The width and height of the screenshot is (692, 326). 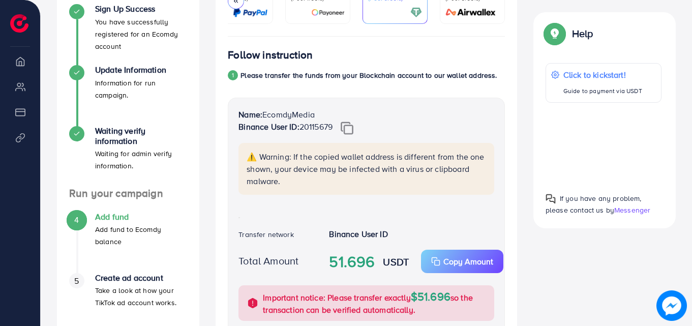 What do you see at coordinates (253, 303) in the screenshot?
I see `img: alert` at bounding box center [253, 303].